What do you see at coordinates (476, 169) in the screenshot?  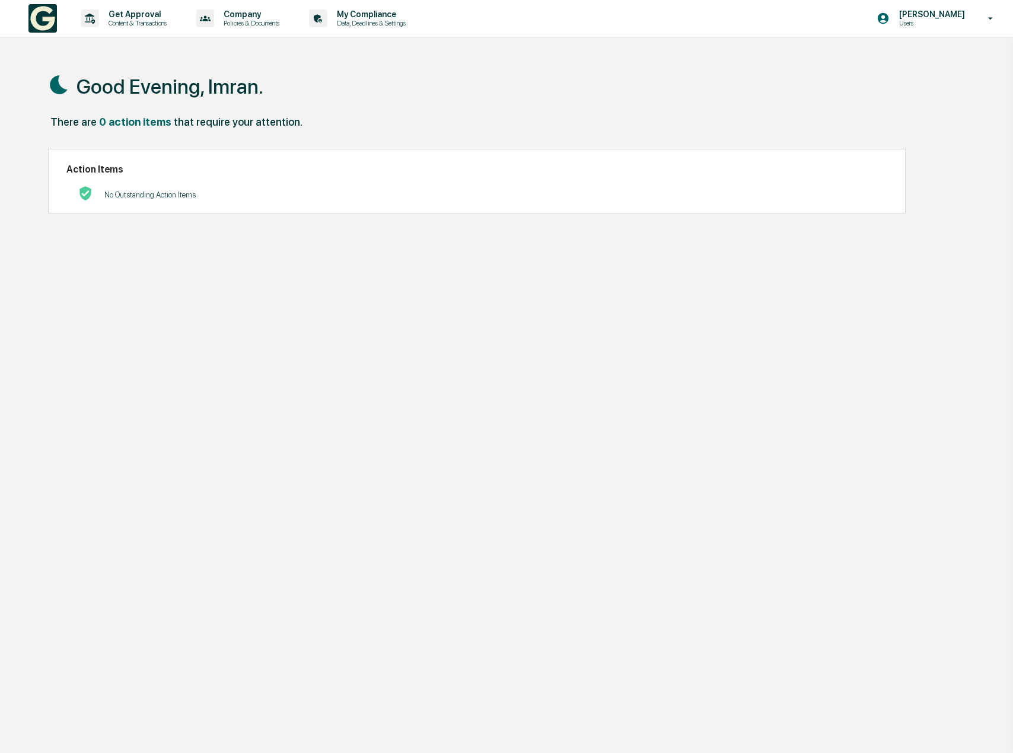 I see `h2: Action Items` at bounding box center [476, 169].